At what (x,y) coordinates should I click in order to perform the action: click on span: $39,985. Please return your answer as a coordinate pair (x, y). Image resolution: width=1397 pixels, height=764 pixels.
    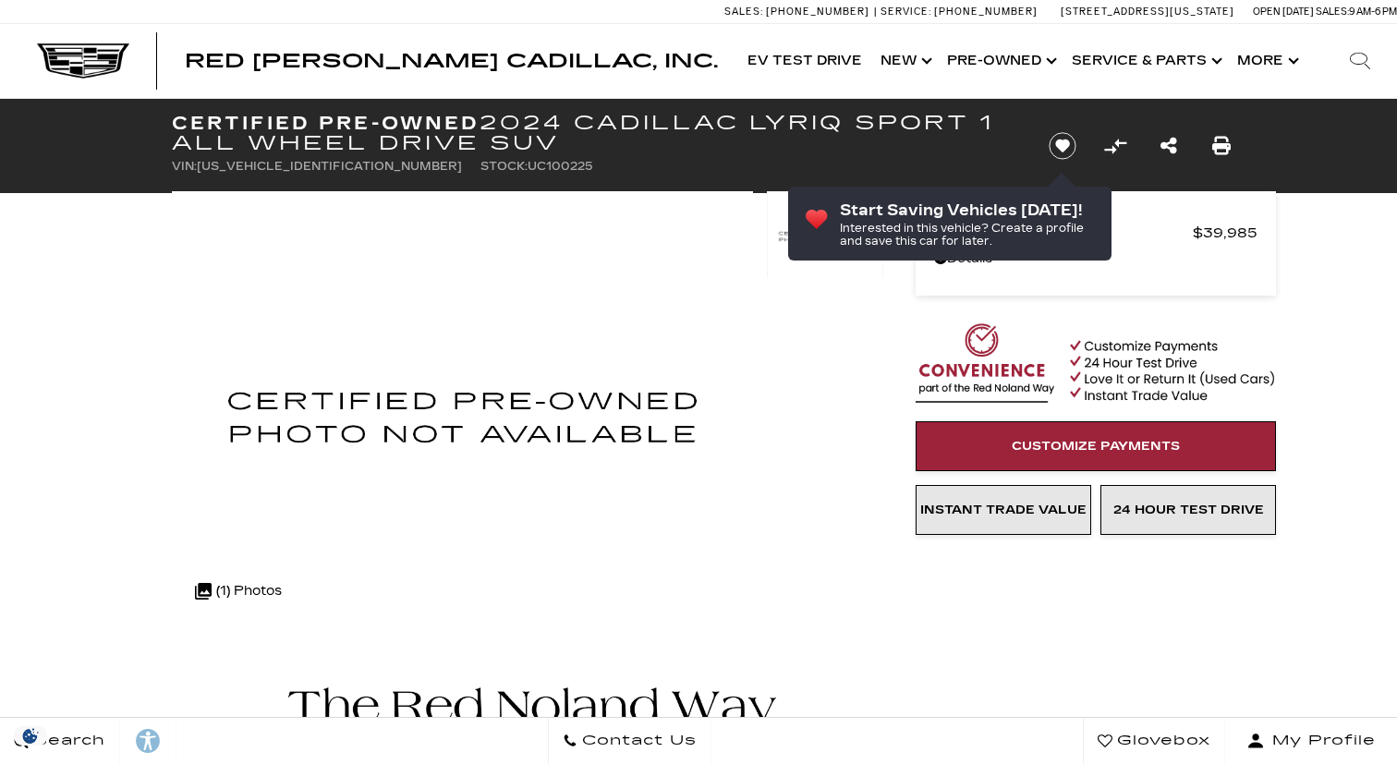
    Looking at the image, I should click on (1225, 233).